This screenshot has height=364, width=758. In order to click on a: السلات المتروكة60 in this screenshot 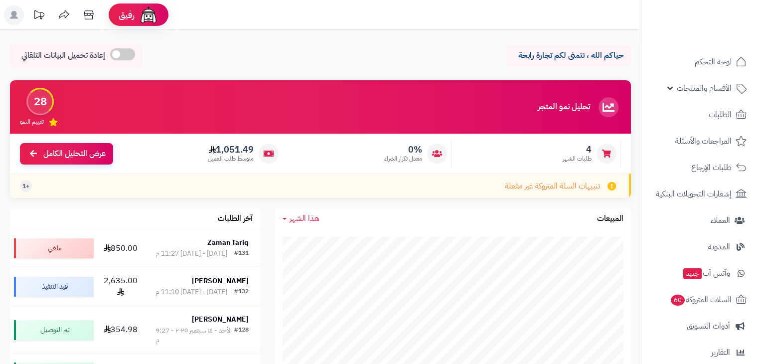, I will do `click(700, 300)`.